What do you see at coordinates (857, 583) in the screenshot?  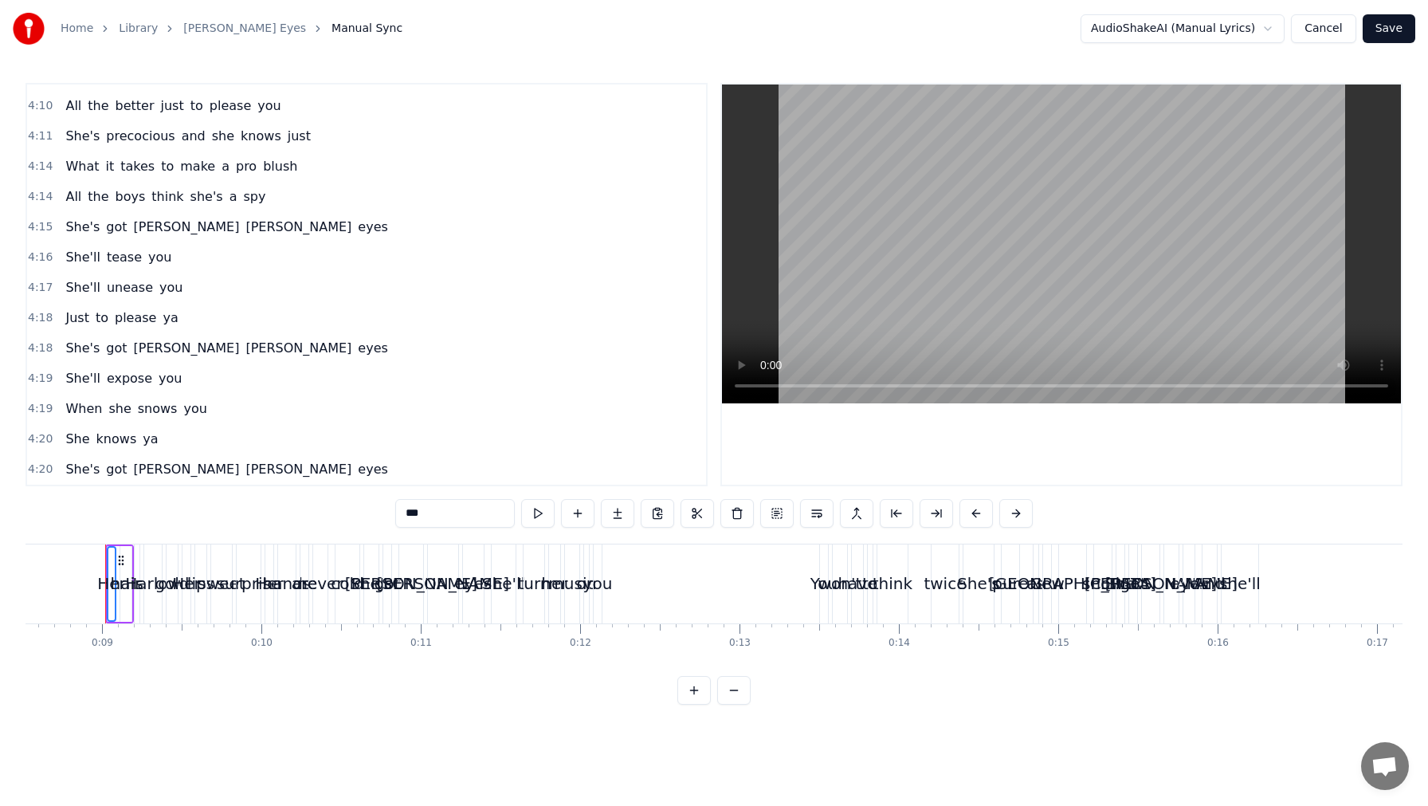 I see `div: have` at bounding box center [857, 583].